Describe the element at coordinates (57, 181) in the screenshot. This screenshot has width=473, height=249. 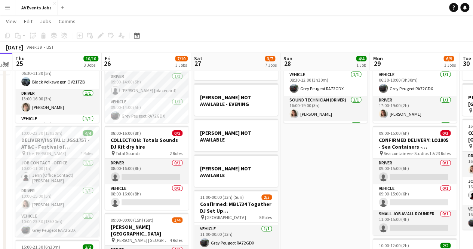
I see `div: 10:00-23:30 (13h30m)4/4DELIVERY/INSTALL: JGS1757 - AT&C - Festival of Hospitality The [PERSON_NAM...` at that location.